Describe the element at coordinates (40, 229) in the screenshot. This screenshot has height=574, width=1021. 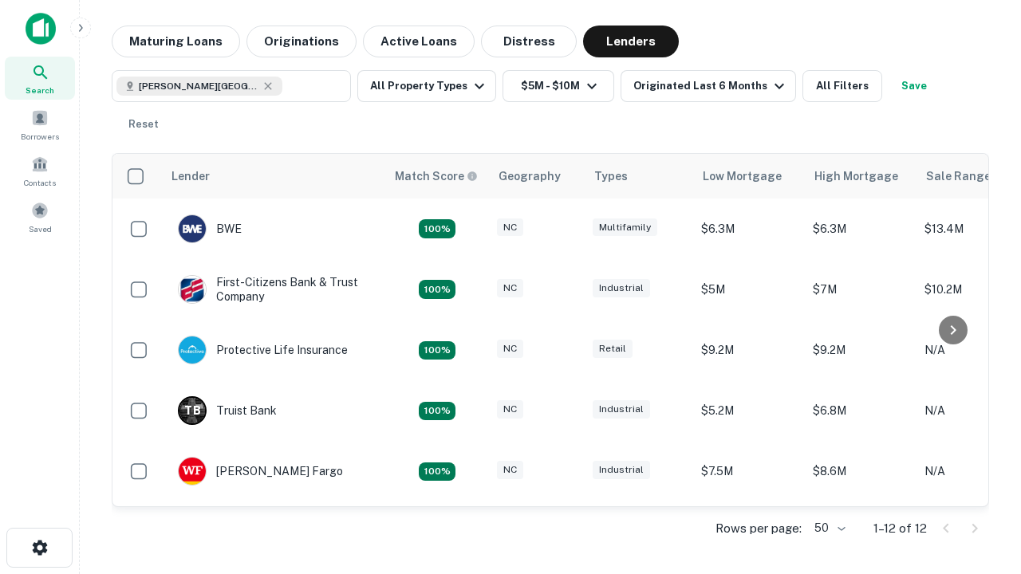
I see `span: Saved` at that location.